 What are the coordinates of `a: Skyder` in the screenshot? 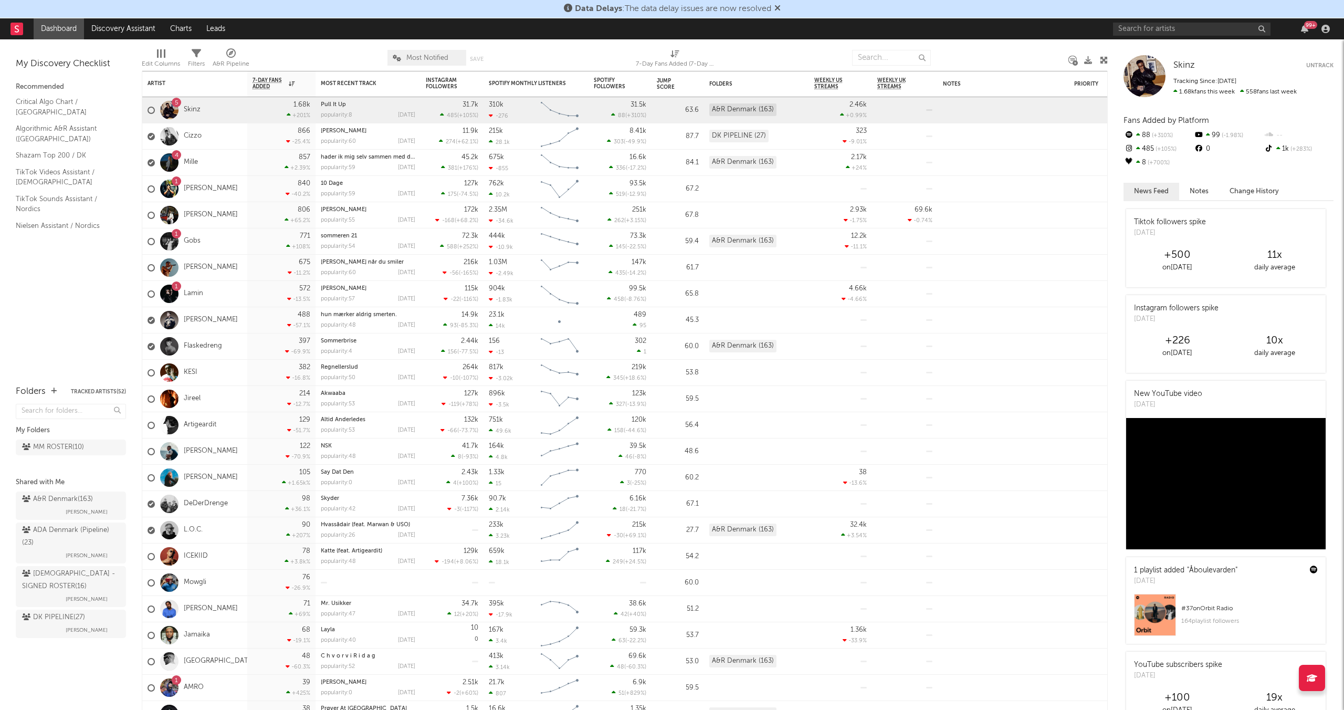 It's located at (330, 498).